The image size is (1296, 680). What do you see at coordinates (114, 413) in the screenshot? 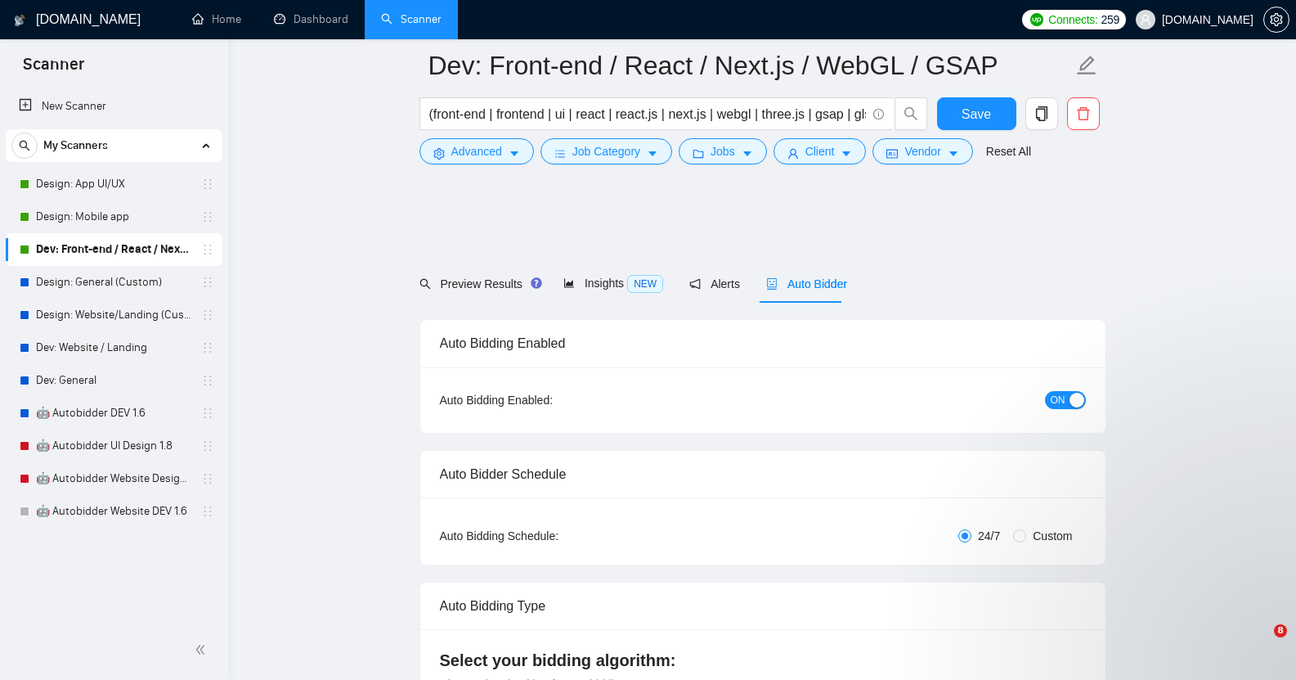
I see `a: 🤖 Autobidder DEV 1.6` at bounding box center [114, 413].